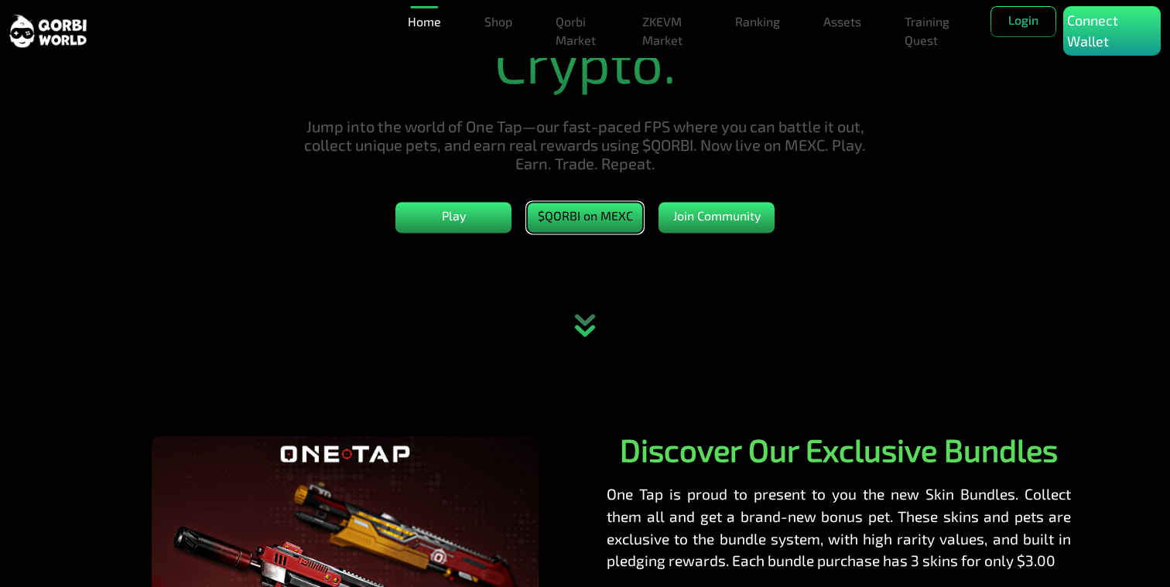  Describe the element at coordinates (929, 31) in the screenshot. I see `a: Training Quest` at that location.